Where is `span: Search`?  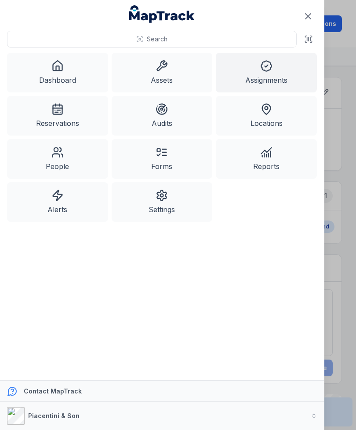 span: Search is located at coordinates (157, 39).